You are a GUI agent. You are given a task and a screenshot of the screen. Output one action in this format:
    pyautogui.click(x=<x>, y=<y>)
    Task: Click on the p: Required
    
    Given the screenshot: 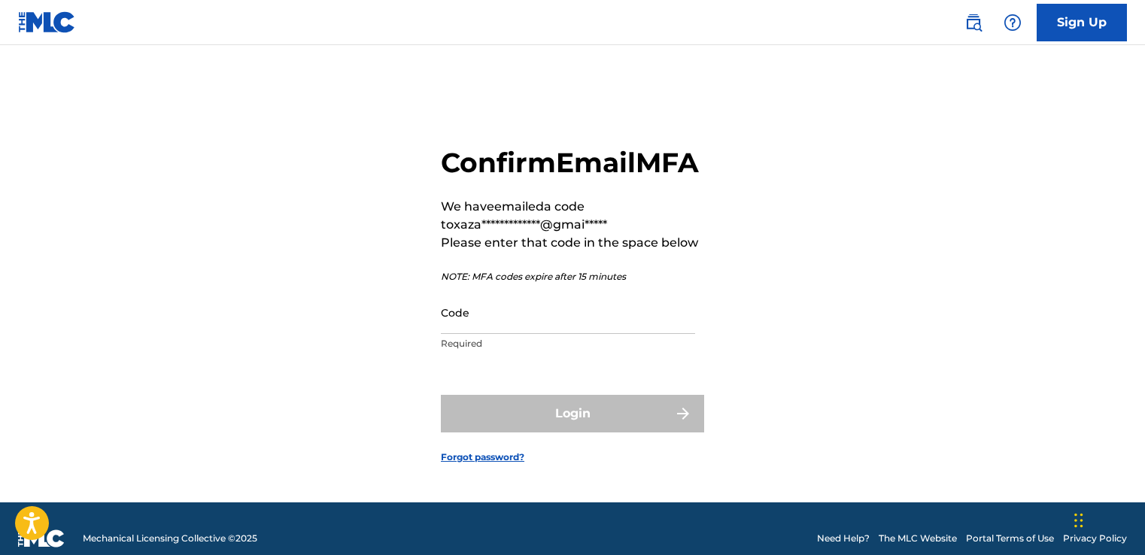 What is the action you would take?
    pyautogui.click(x=568, y=344)
    